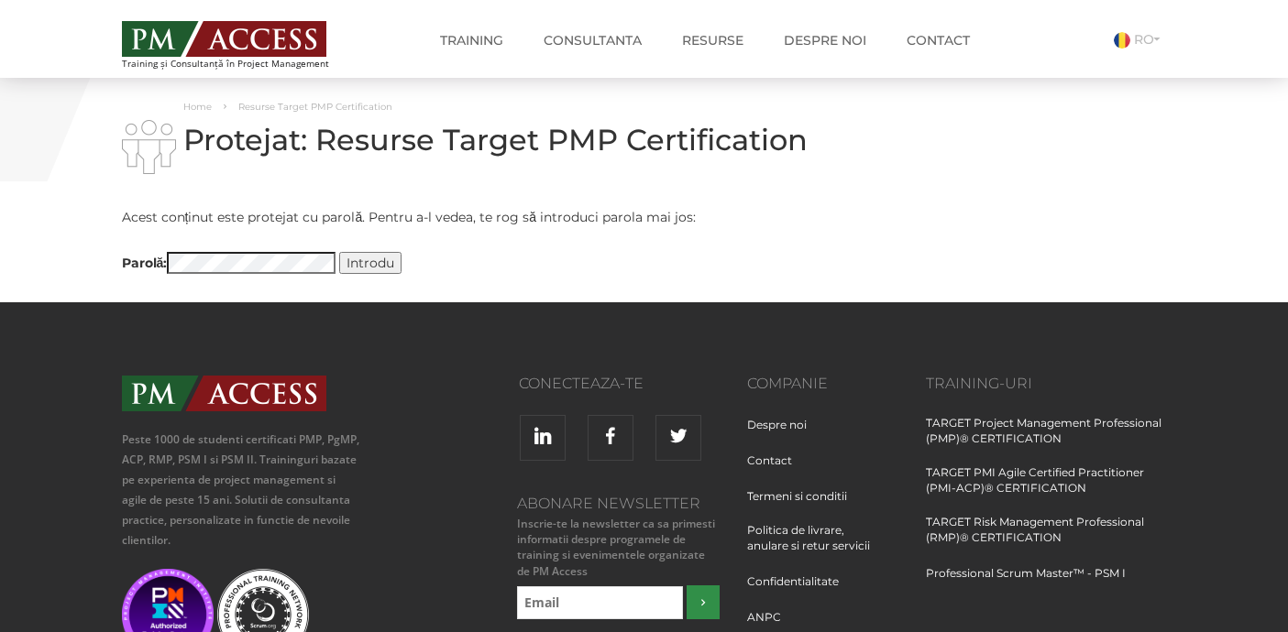 Image resolution: width=1288 pixels, height=632 pixels. I want to click on a: TARGET Project Management Professional (PMP)® CERTIFICATION, so click(1046, 440).